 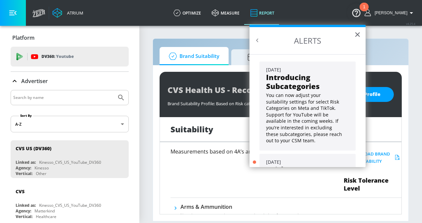 I want to click on div: Other, so click(x=41, y=174).